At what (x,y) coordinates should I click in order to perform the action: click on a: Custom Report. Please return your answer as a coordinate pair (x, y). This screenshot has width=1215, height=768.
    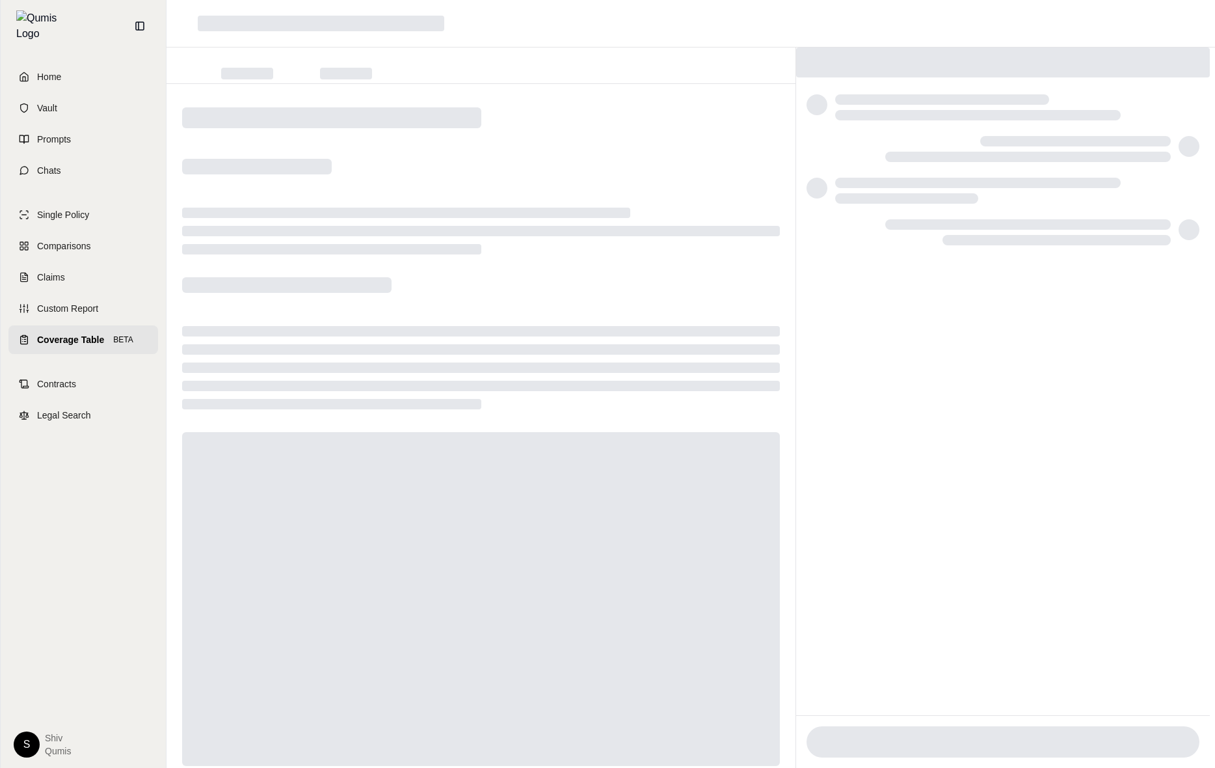
    Looking at the image, I should click on (83, 308).